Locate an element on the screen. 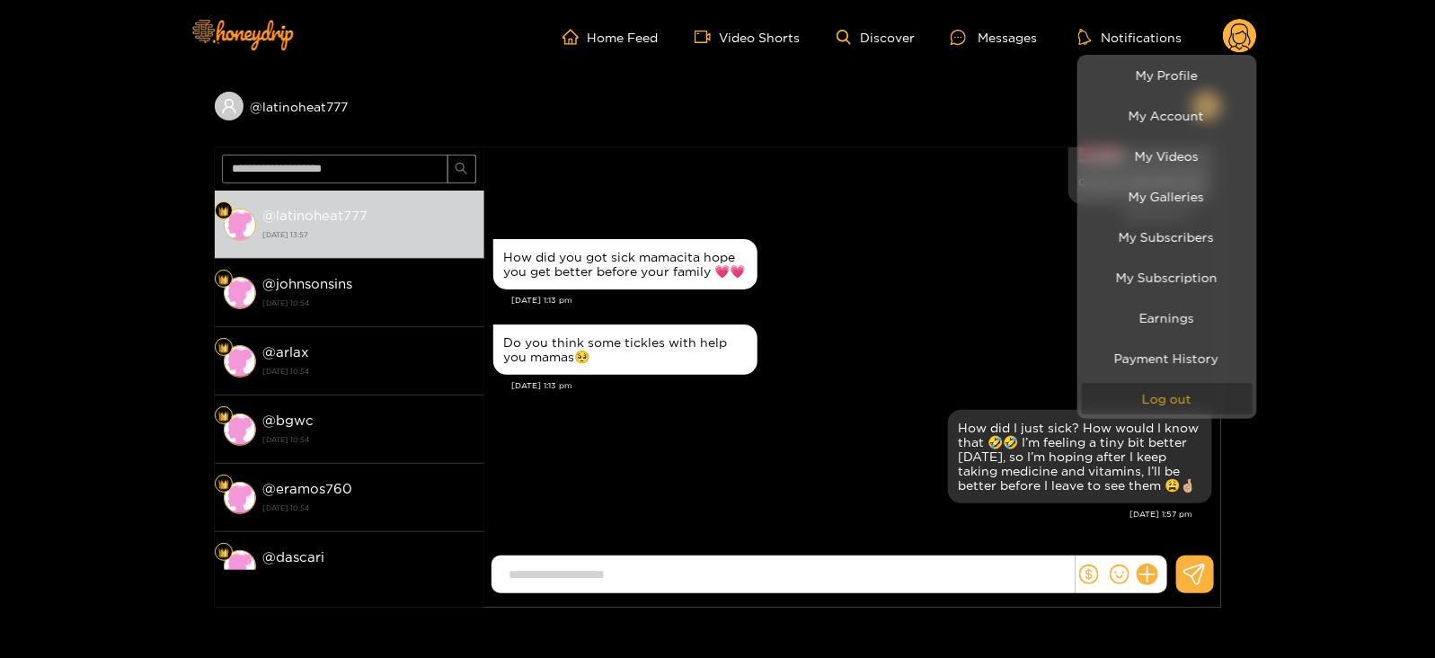 This screenshot has width=1435, height=658. a: My Profile is located at coordinates (1167, 75).